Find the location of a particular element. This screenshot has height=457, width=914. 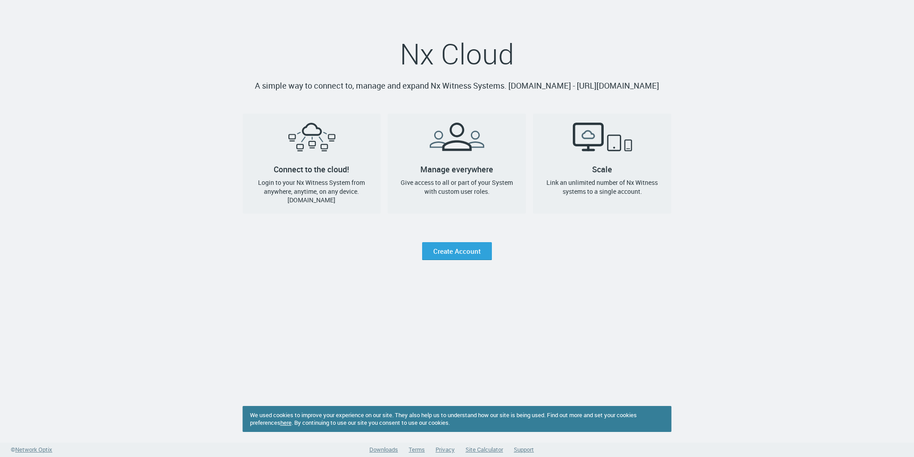

a: Site Calculator is located at coordinates (484, 449).